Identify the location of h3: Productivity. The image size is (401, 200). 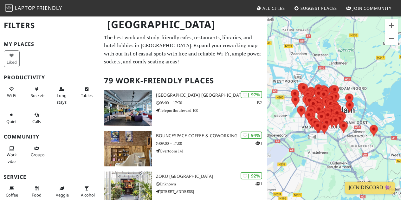
(50, 77).